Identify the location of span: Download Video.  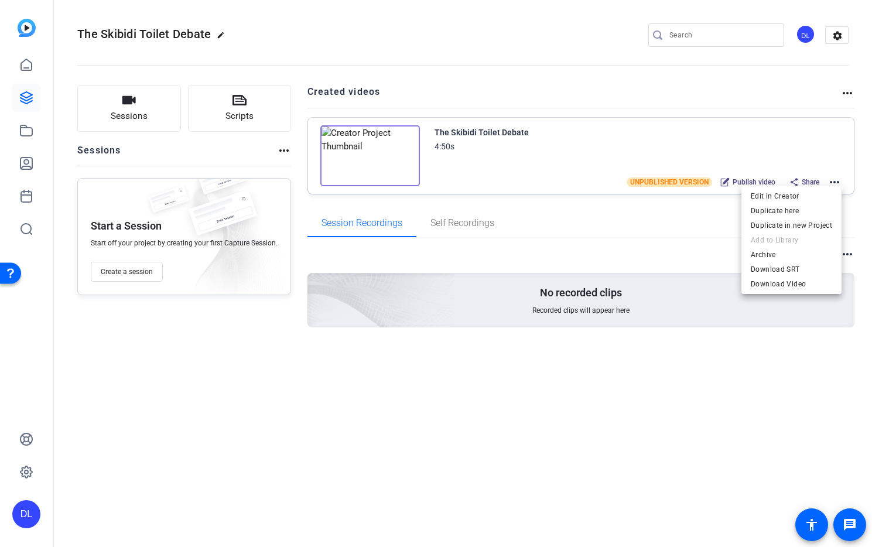
(791, 284).